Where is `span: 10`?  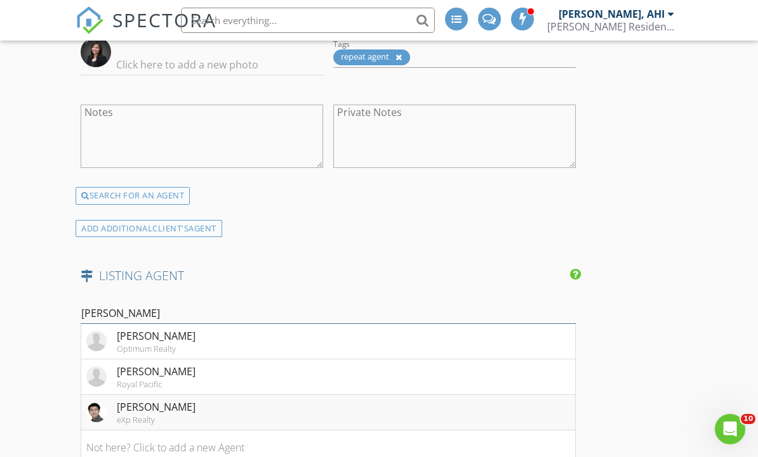
span: 10 is located at coordinates (747, 419).